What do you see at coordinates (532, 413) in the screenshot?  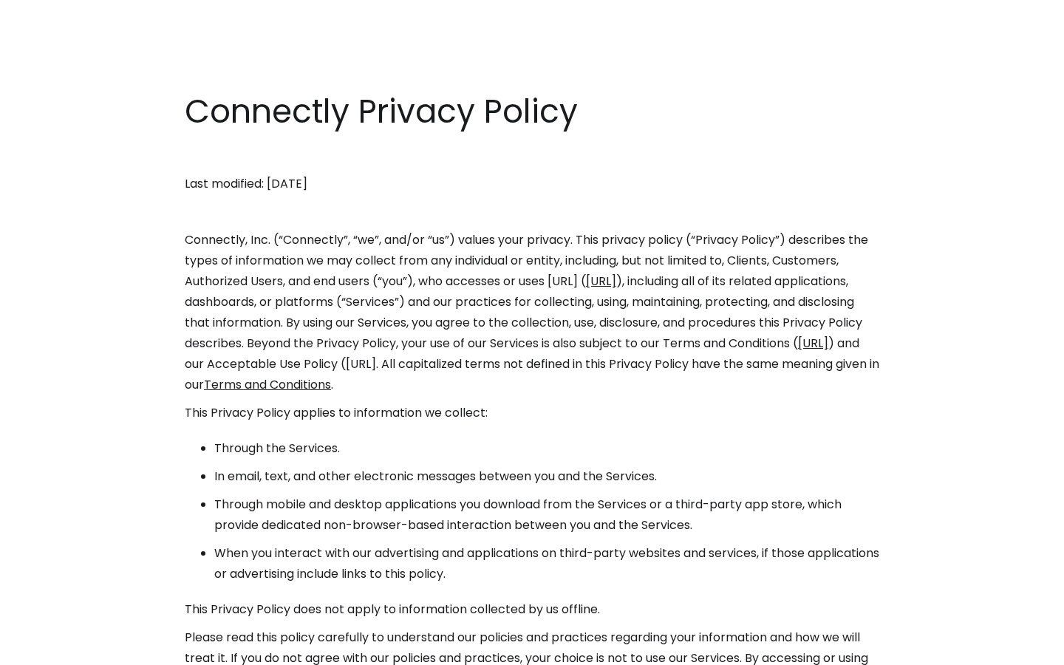 I see `p: This Privacy Policy applies to information we collect:` at bounding box center [532, 413].